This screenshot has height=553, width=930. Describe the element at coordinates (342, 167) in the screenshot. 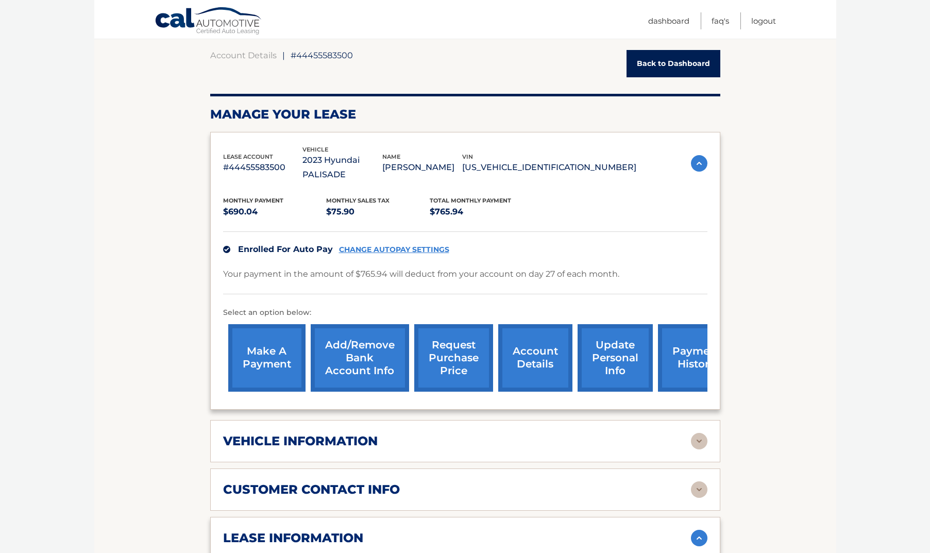

I see `p: 2023 Hyundai PALISADE` at that location.